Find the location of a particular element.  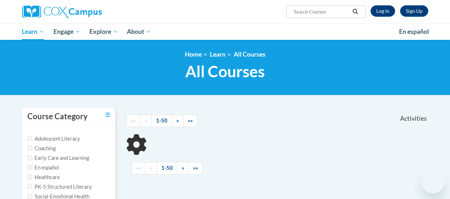

label: Early Care and Learning is located at coordinates (58, 158).